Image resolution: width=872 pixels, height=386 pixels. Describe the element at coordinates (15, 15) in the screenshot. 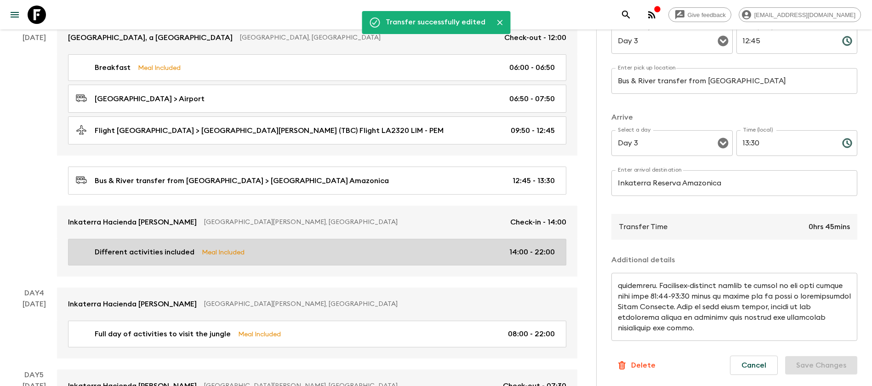

I see `button: menu` at that location.